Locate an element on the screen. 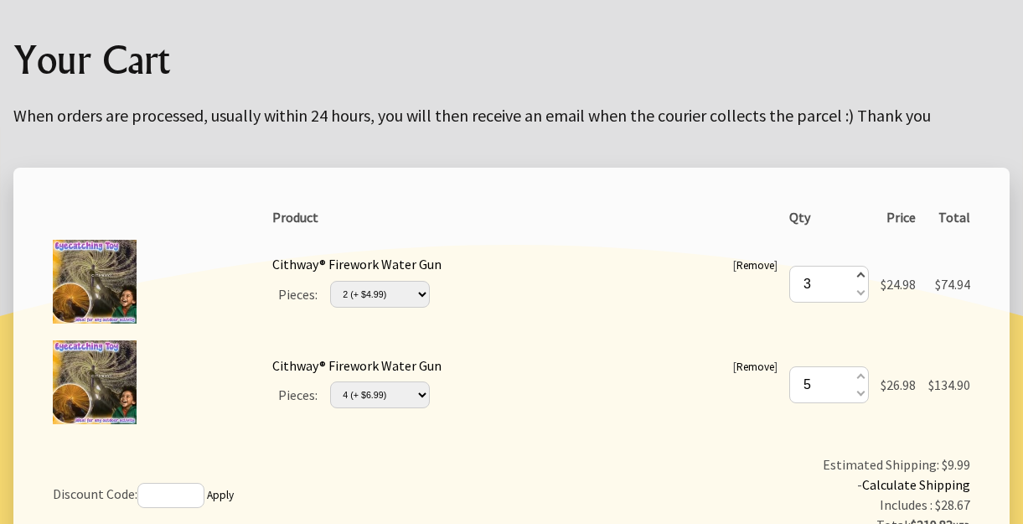 The height and width of the screenshot is (524, 1023). th: Product is located at coordinates (525, 217).